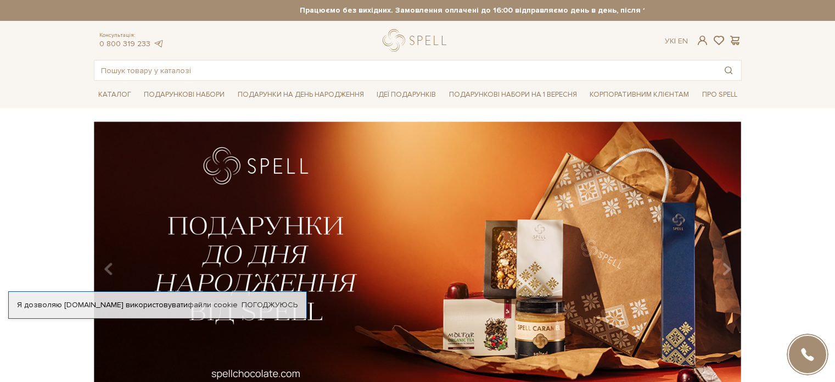 The height and width of the screenshot is (382, 835). What do you see at coordinates (677, 41) in the screenshot?
I see `div: Ук` at bounding box center [677, 41].